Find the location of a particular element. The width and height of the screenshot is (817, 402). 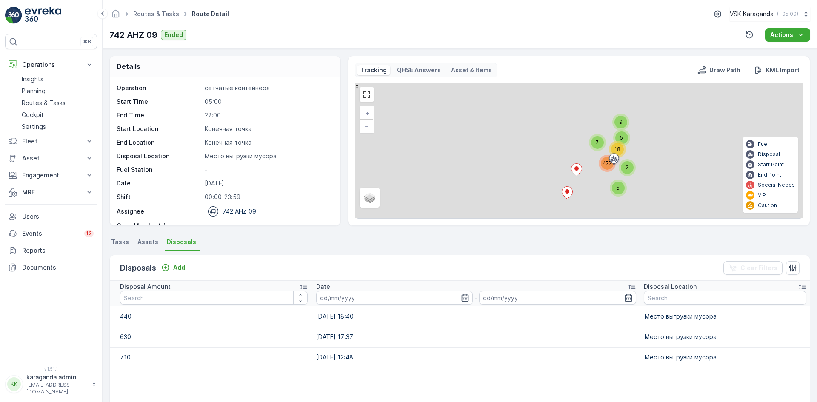

p: Disposal is located at coordinates (769, 154).